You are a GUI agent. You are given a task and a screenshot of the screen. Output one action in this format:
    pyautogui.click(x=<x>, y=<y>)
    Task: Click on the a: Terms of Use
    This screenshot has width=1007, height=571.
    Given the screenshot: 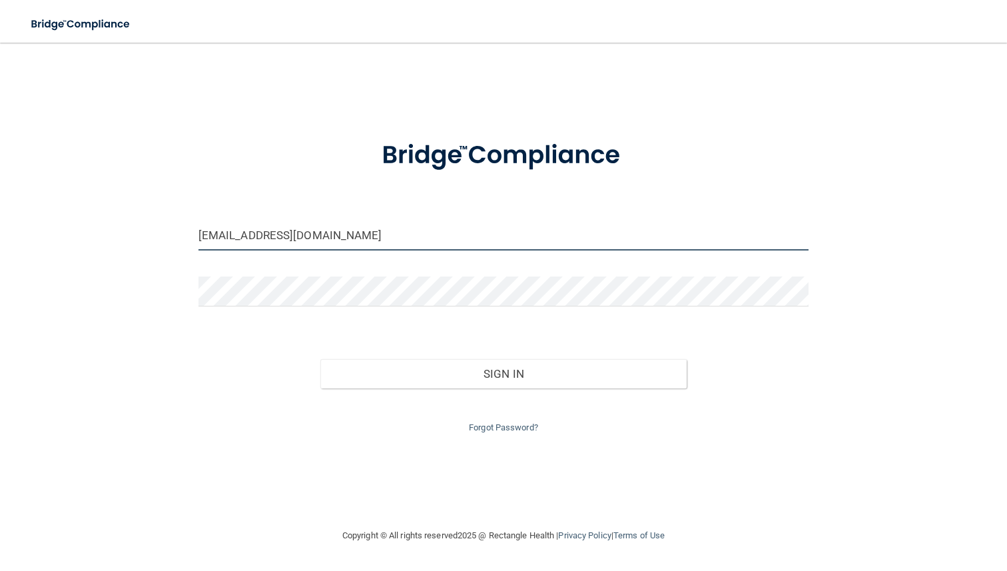 What is the action you would take?
    pyautogui.click(x=639, y=535)
    